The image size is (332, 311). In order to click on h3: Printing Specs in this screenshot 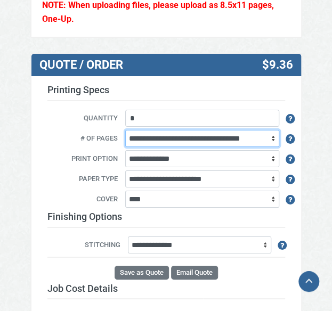, I will do `click(166, 93)`.